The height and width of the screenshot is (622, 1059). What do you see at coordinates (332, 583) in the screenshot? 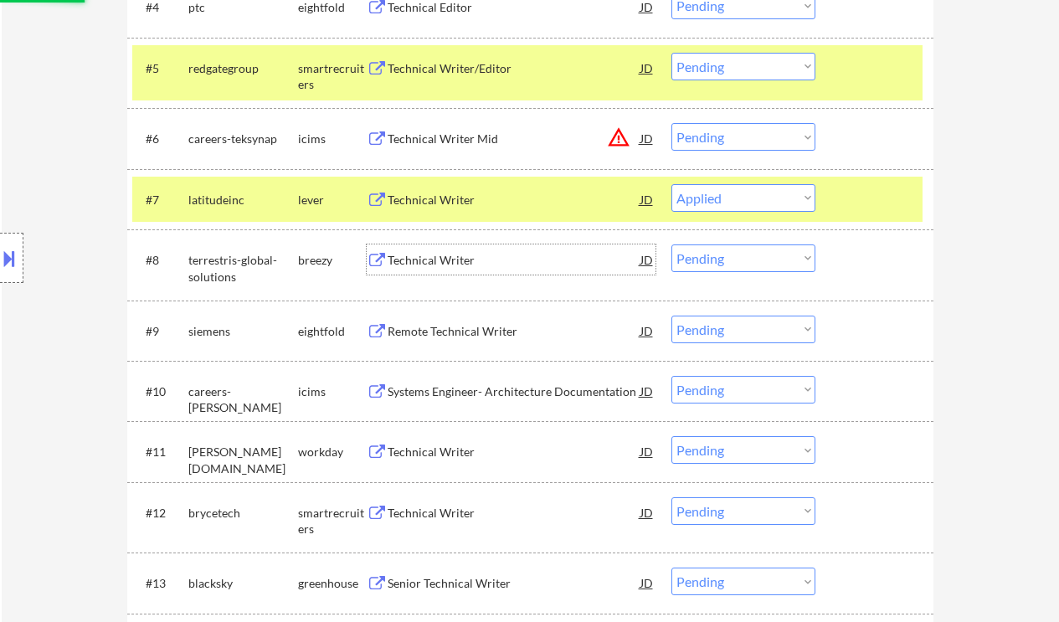
I see `div: greenhouse` at bounding box center [332, 583].